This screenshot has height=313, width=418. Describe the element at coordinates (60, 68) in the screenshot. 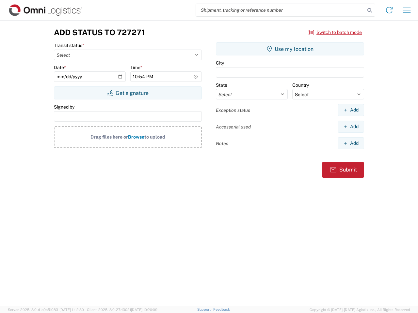

I see `label: Date` at that location.